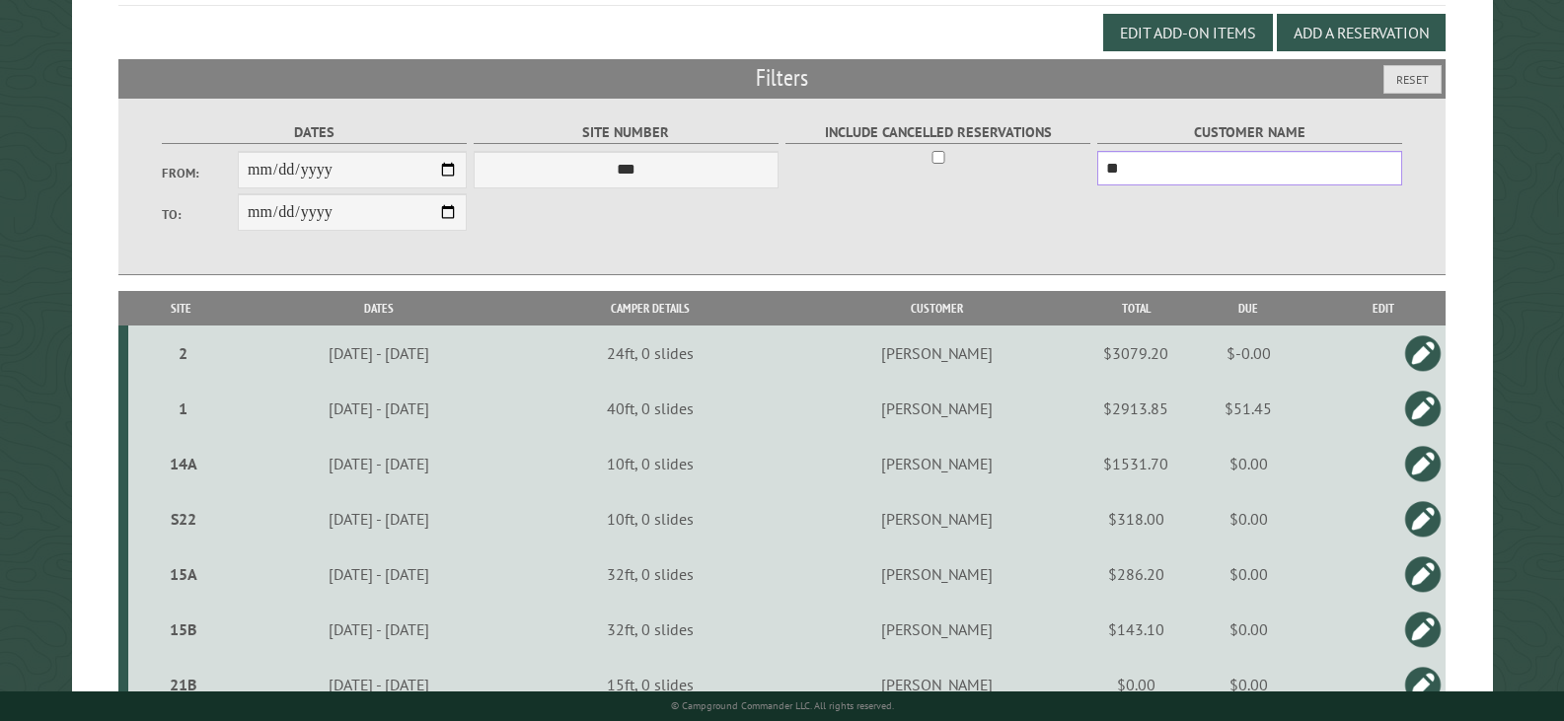  I want to click on td: $-0.00, so click(1248, 353).